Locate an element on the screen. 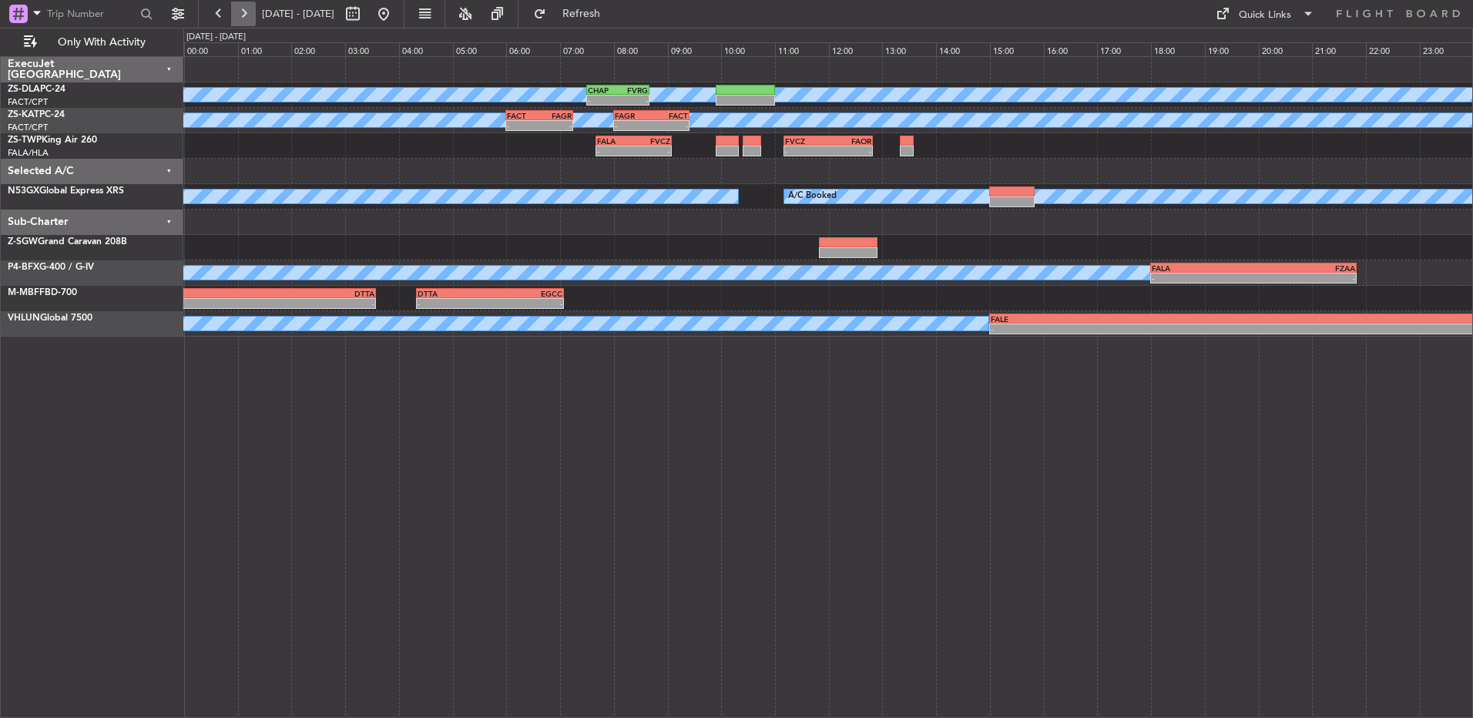  div: 17:00 is located at coordinates (1124, 49).